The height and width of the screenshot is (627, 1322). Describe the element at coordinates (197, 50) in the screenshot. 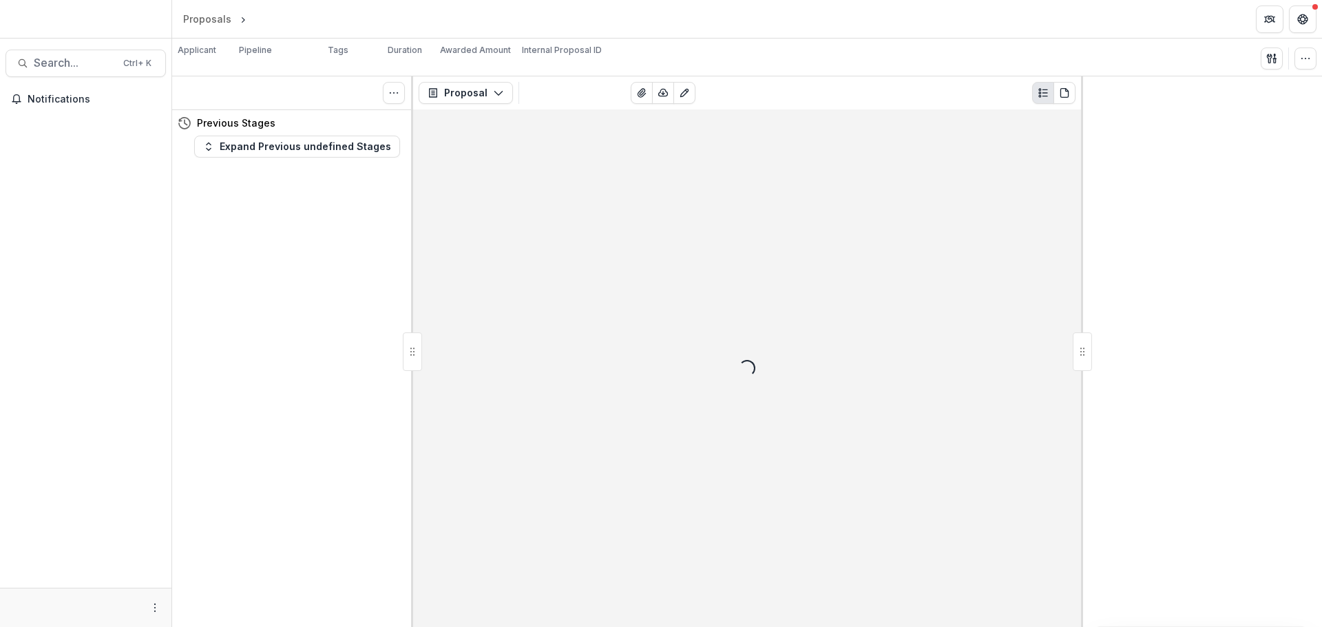

I see `p: Applicant` at that location.